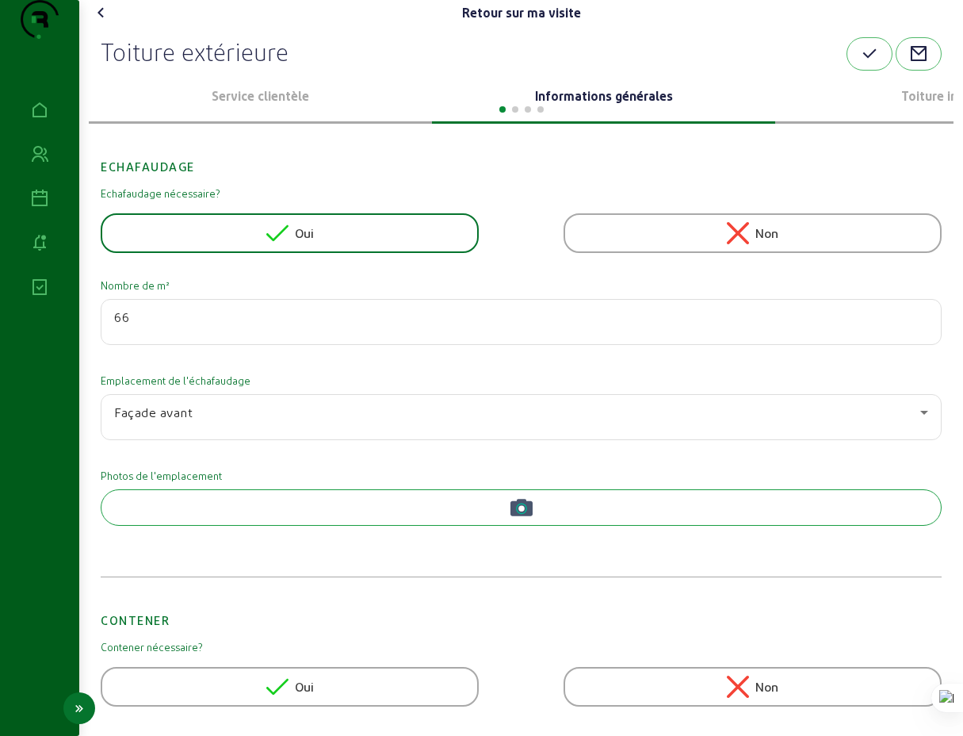  Describe the element at coordinates (521, 380) in the screenshot. I see `mat-label: Emplacement de l'échafaudage` at that location.